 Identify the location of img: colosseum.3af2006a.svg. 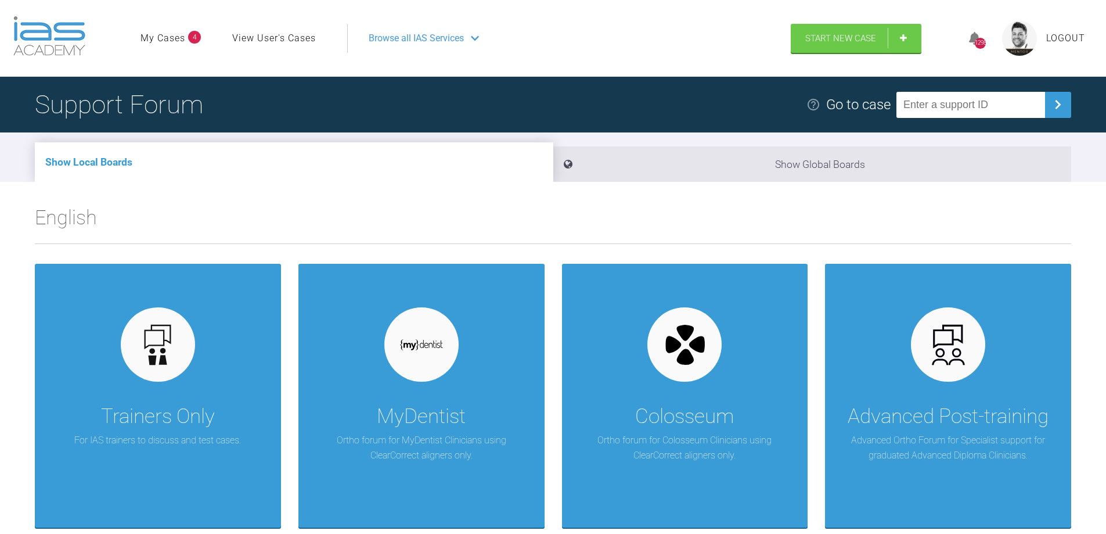
(684, 344).